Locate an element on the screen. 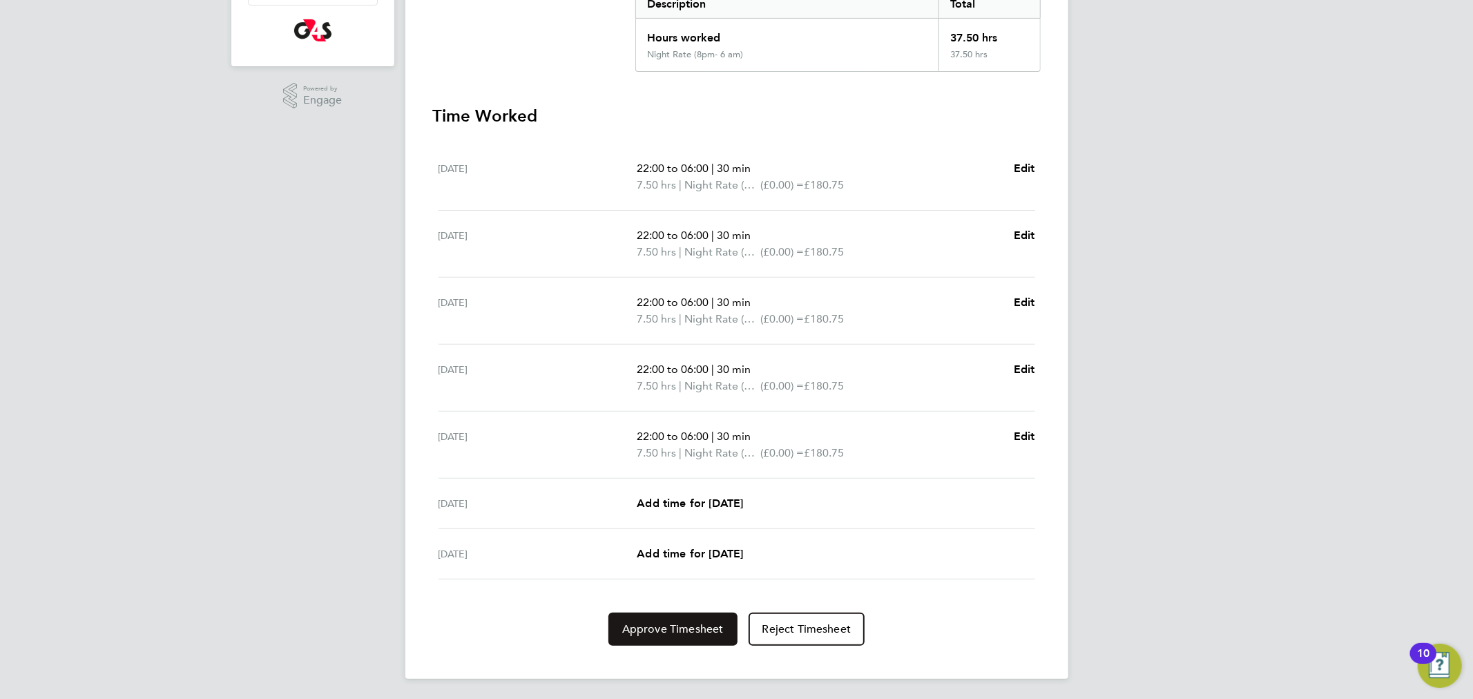  button: Open Resource Center, 10 new notifications is located at coordinates (1440, 666).